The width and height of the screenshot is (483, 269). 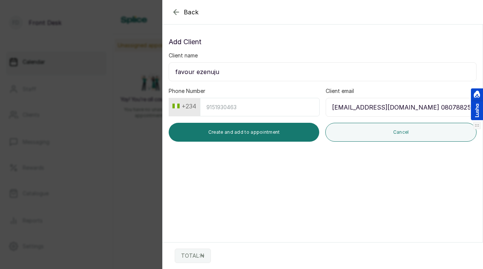 I want to click on label: Client name, so click(x=183, y=56).